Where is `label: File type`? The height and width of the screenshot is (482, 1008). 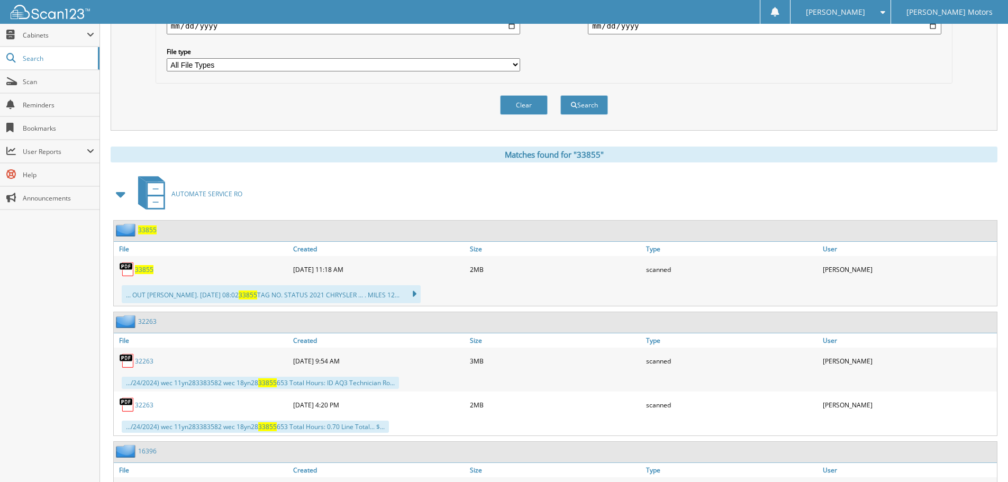 label: File type is located at coordinates (344, 51).